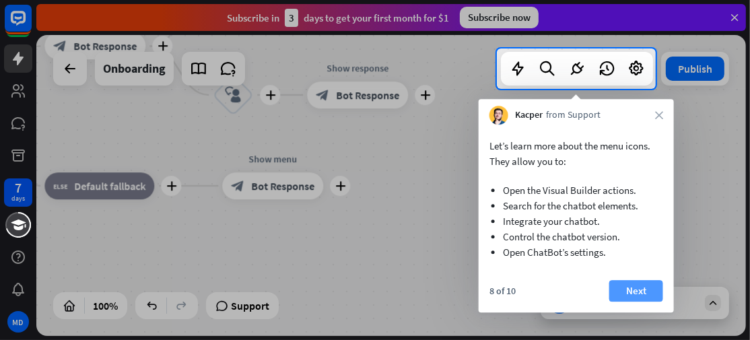 This screenshot has height=340, width=750. I want to click on li: Open ChatBot’s settings., so click(576, 252).